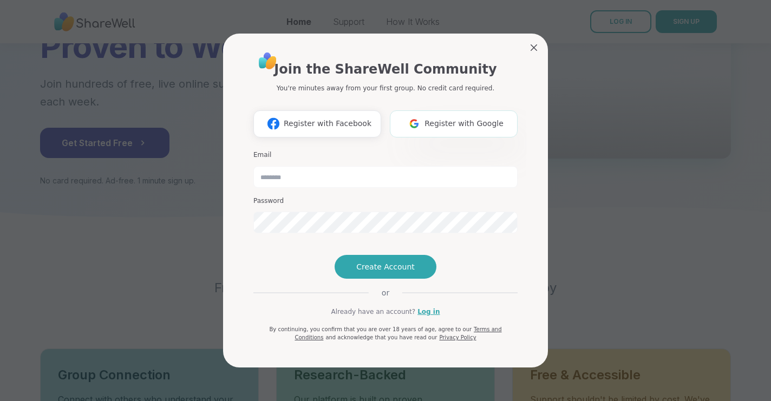 The height and width of the screenshot is (401, 771). What do you see at coordinates (398, 334) in the screenshot?
I see `a: Terms and Conditions` at bounding box center [398, 334].